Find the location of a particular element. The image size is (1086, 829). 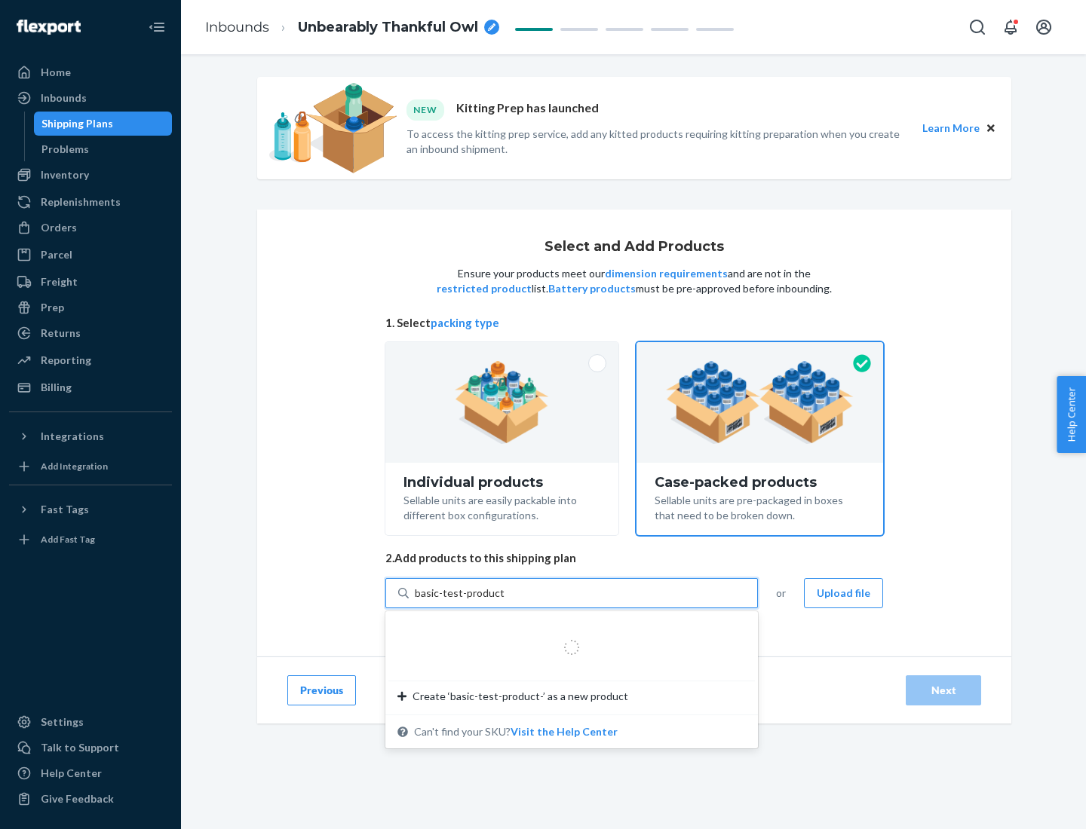

a: Returns is located at coordinates (90, 333).